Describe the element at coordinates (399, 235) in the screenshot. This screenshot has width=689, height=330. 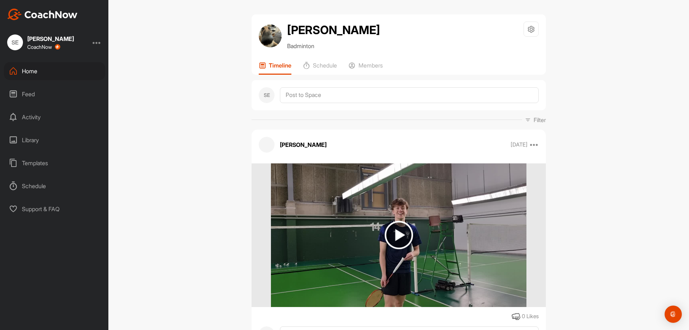
I see `img: media` at that location.